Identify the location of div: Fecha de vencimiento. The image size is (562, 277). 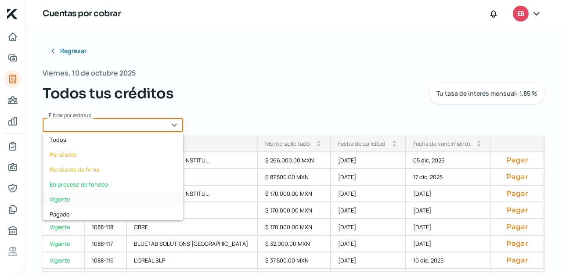
(442, 144).